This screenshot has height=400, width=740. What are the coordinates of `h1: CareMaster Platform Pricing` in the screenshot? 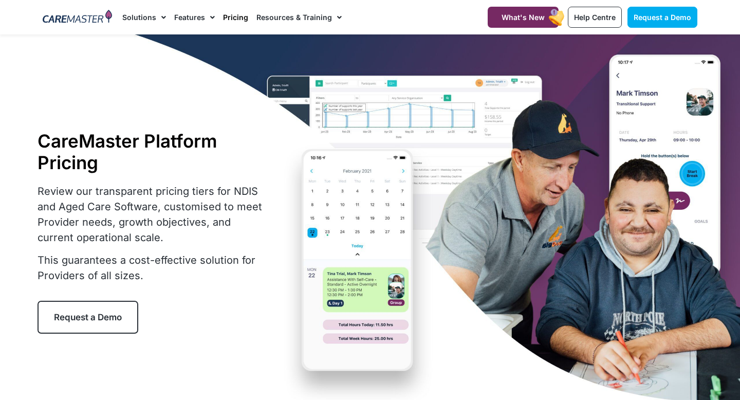 It's located at (153, 152).